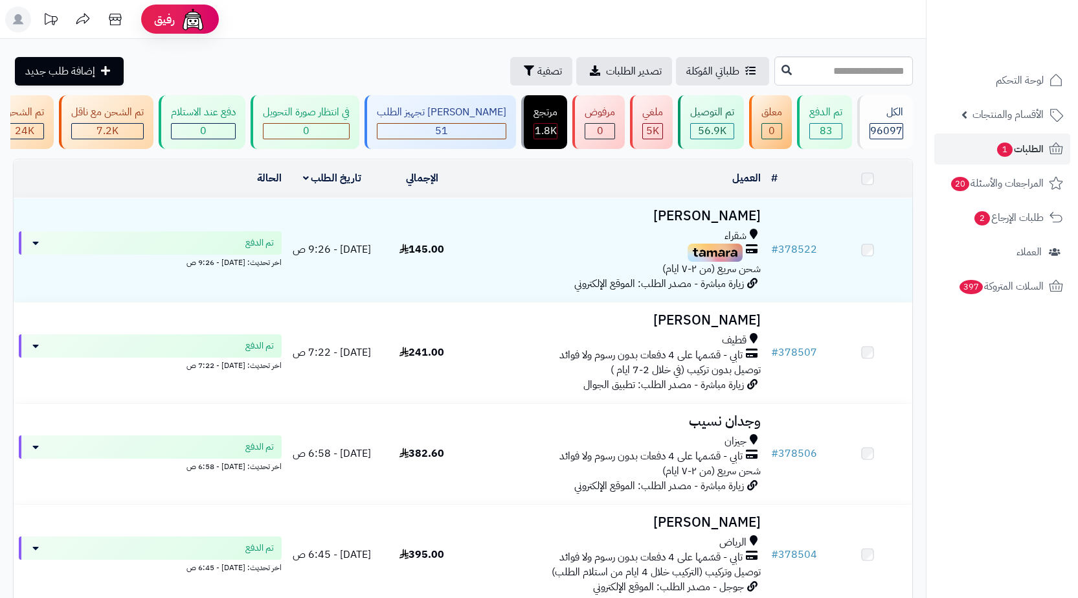 This screenshot has height=598, width=1078. What do you see at coordinates (634, 71) in the screenshot?
I see `span: تصدير الطلبات` at bounding box center [634, 71].